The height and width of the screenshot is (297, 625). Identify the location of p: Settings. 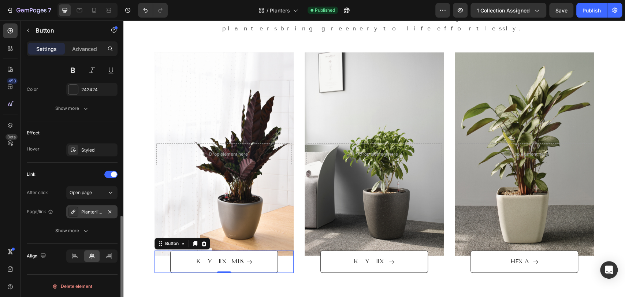
(47, 49).